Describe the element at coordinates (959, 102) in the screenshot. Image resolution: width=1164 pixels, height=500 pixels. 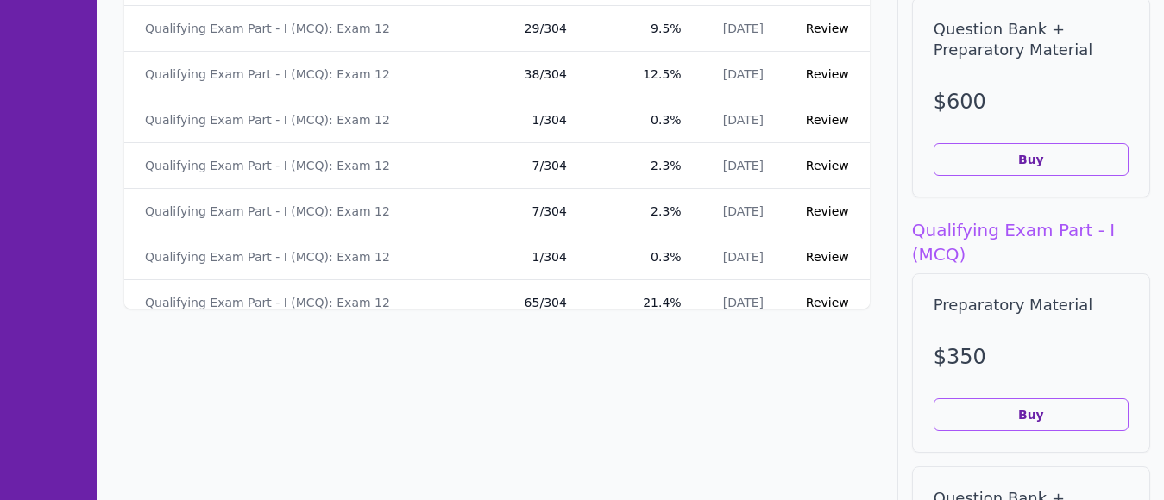
I see `span: $ 600` at that location.